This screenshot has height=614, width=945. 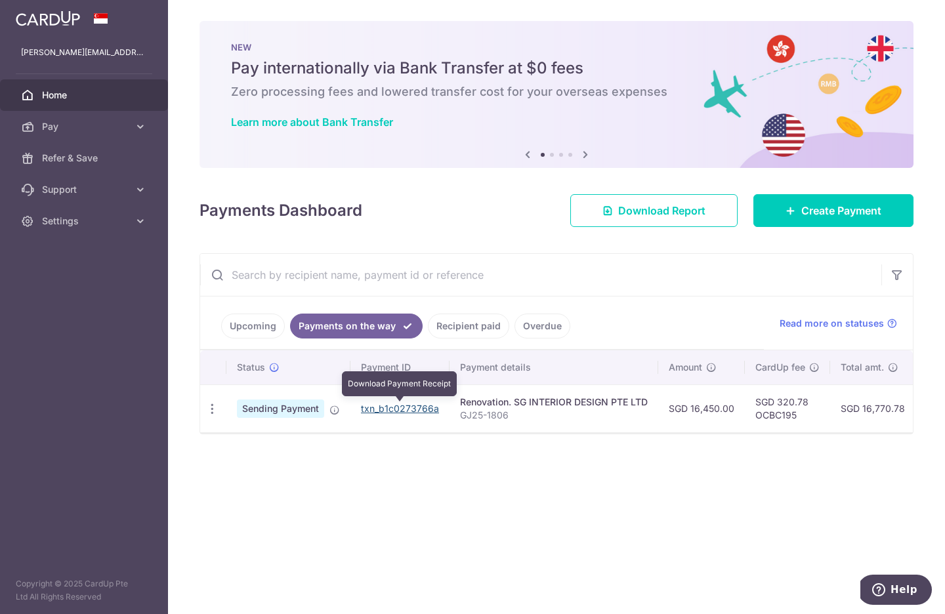 I want to click on a: Upcoming, so click(x=253, y=326).